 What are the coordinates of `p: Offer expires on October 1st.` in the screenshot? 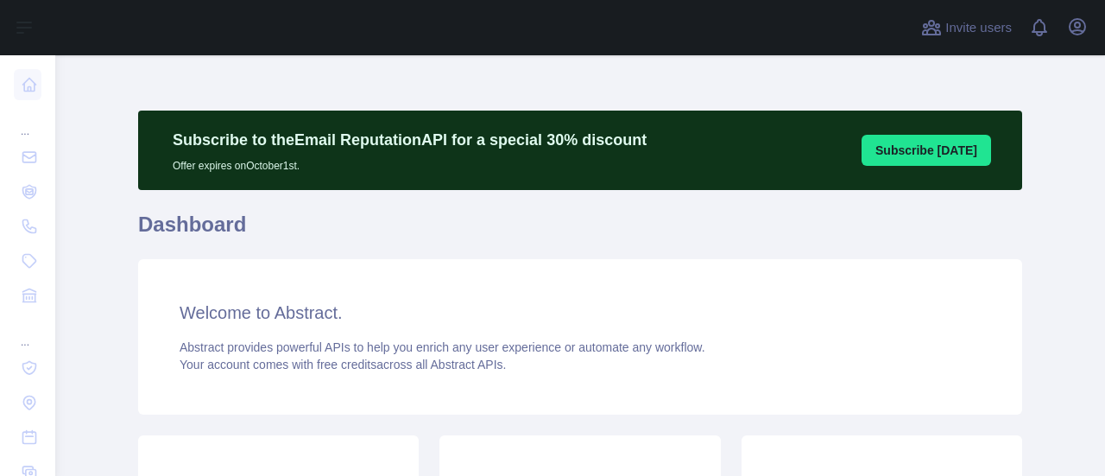 It's located at (409, 162).